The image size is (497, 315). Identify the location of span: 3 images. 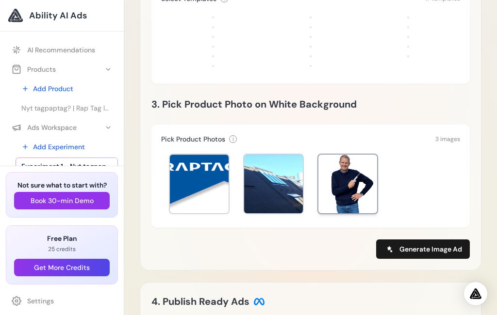
(447, 139).